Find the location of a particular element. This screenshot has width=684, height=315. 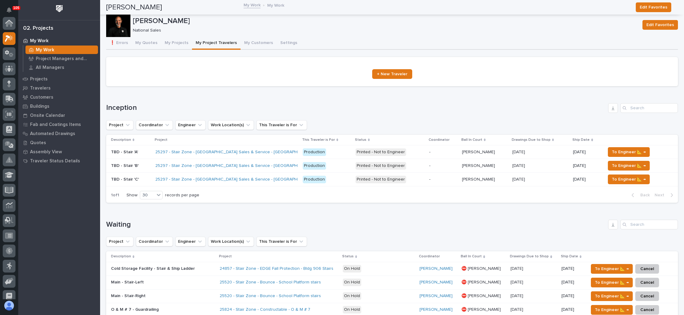

p: Quotes is located at coordinates (38, 143).